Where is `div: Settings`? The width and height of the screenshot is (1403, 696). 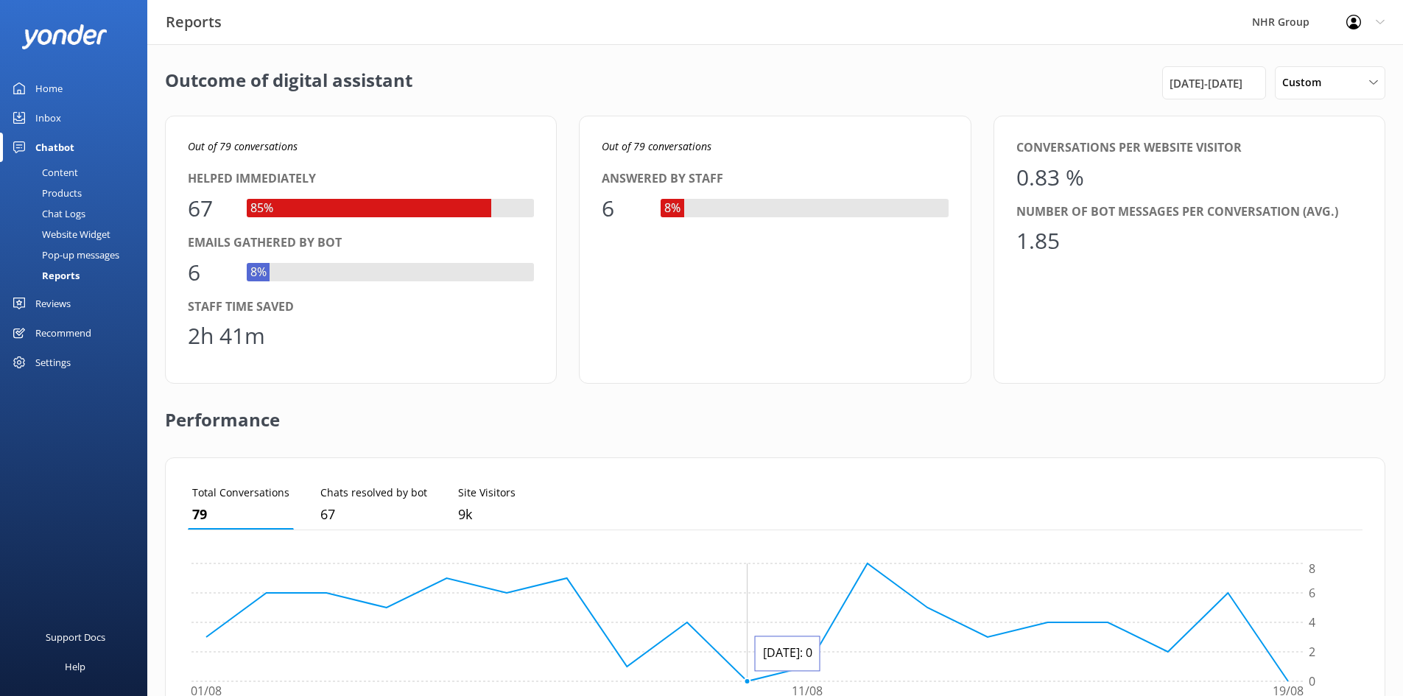 div: Settings is located at coordinates (53, 362).